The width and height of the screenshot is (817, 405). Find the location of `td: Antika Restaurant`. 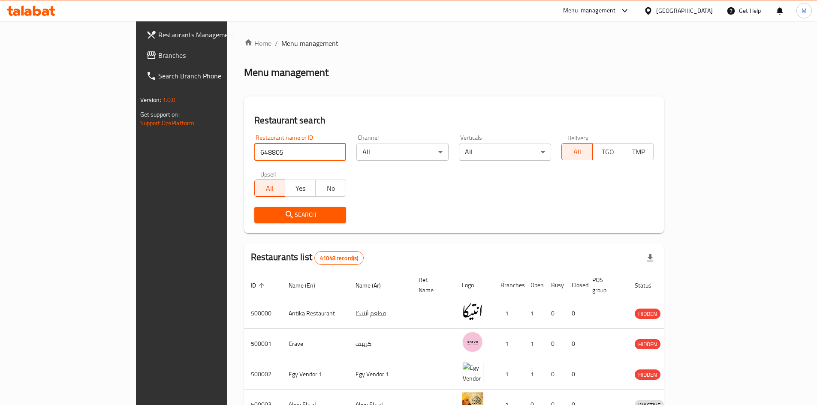

td: Antika Restaurant is located at coordinates (315, 313).